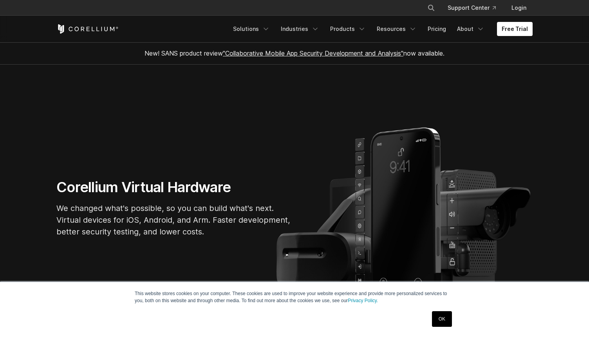 Image resolution: width=589 pixels, height=337 pixels. Describe the element at coordinates (252, 29) in the screenshot. I see `a: Solutions` at that location.